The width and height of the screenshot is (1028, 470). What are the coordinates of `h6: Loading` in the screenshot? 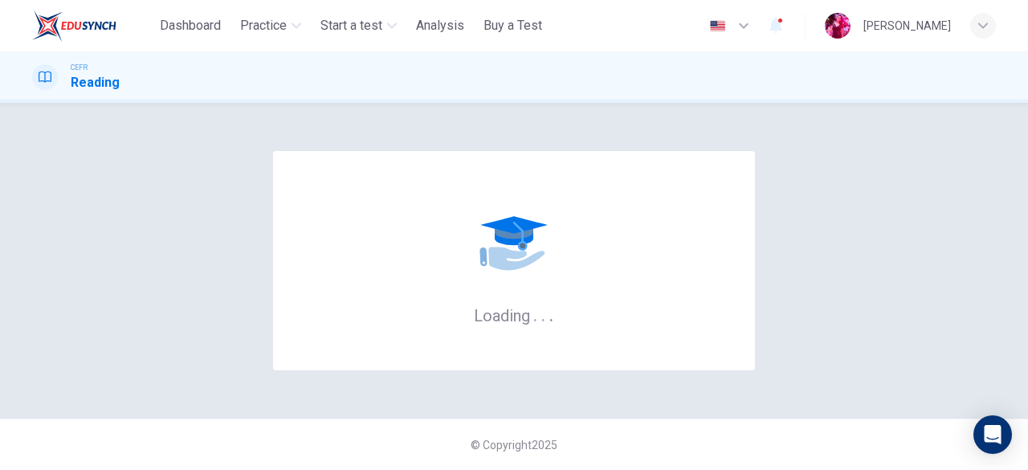 It's located at (514, 315).